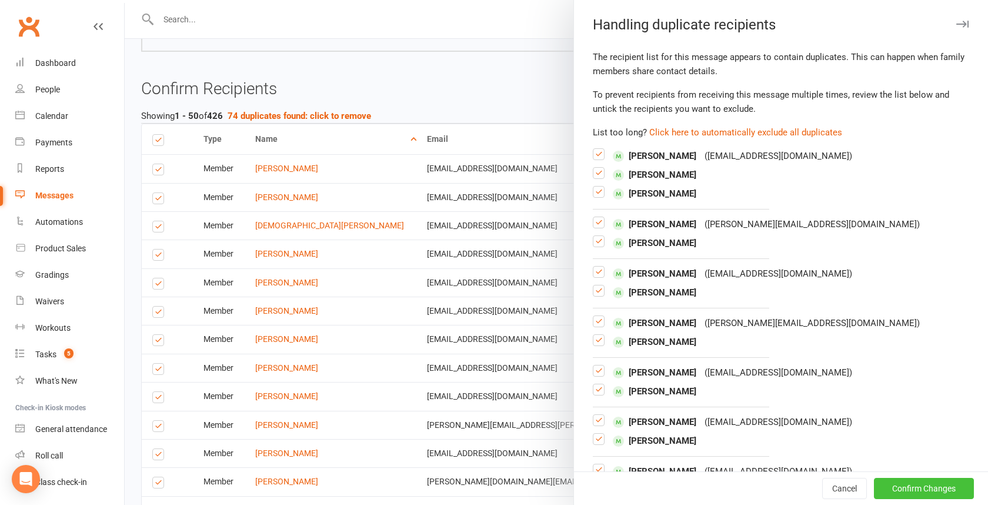 This screenshot has height=505, width=988. I want to click on div: Calendar, so click(52, 116).